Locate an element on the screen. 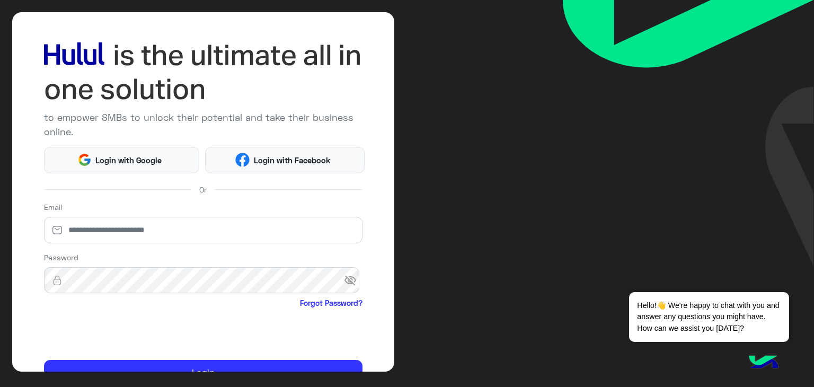 This screenshot has height=387, width=814. p: to empower SMBs to unlock their potential and take their business online. is located at coordinates (204, 125).